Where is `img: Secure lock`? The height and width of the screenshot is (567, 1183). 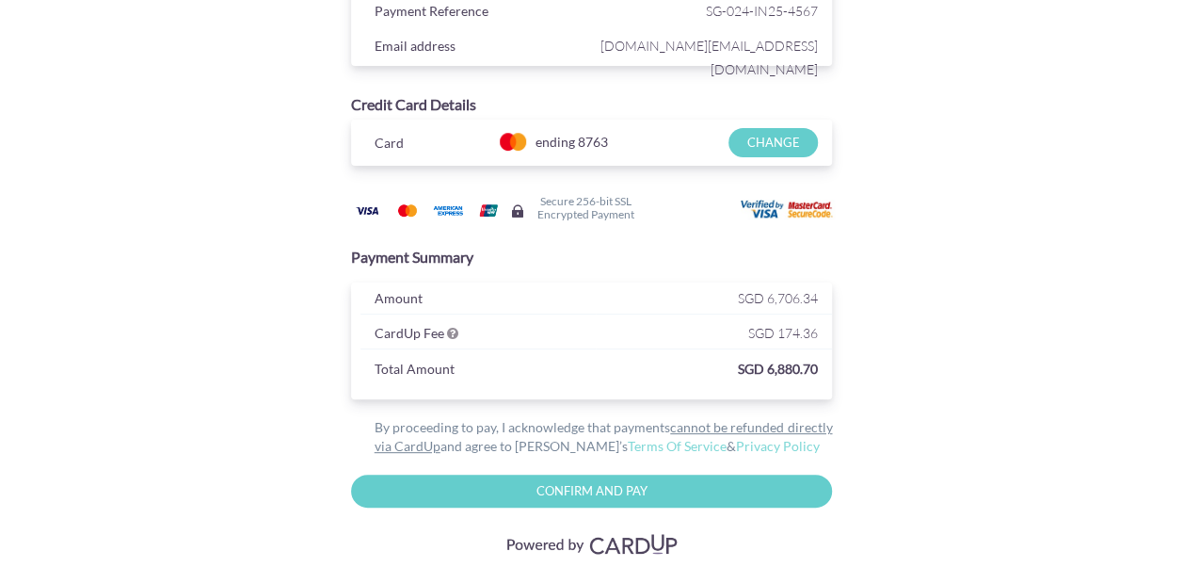 img: Secure lock is located at coordinates (518, 211).